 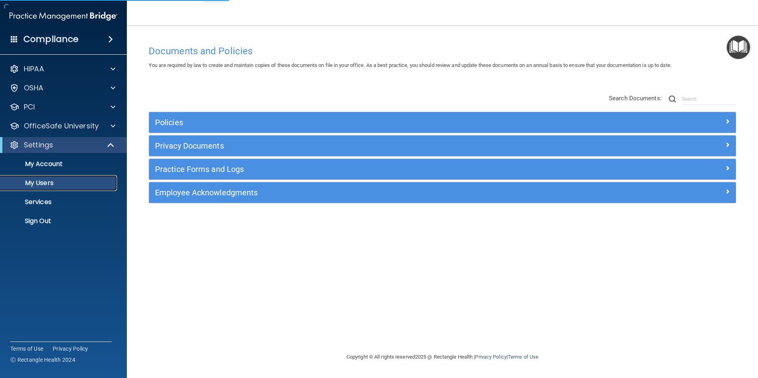 I want to click on a: Policies, so click(x=442, y=123).